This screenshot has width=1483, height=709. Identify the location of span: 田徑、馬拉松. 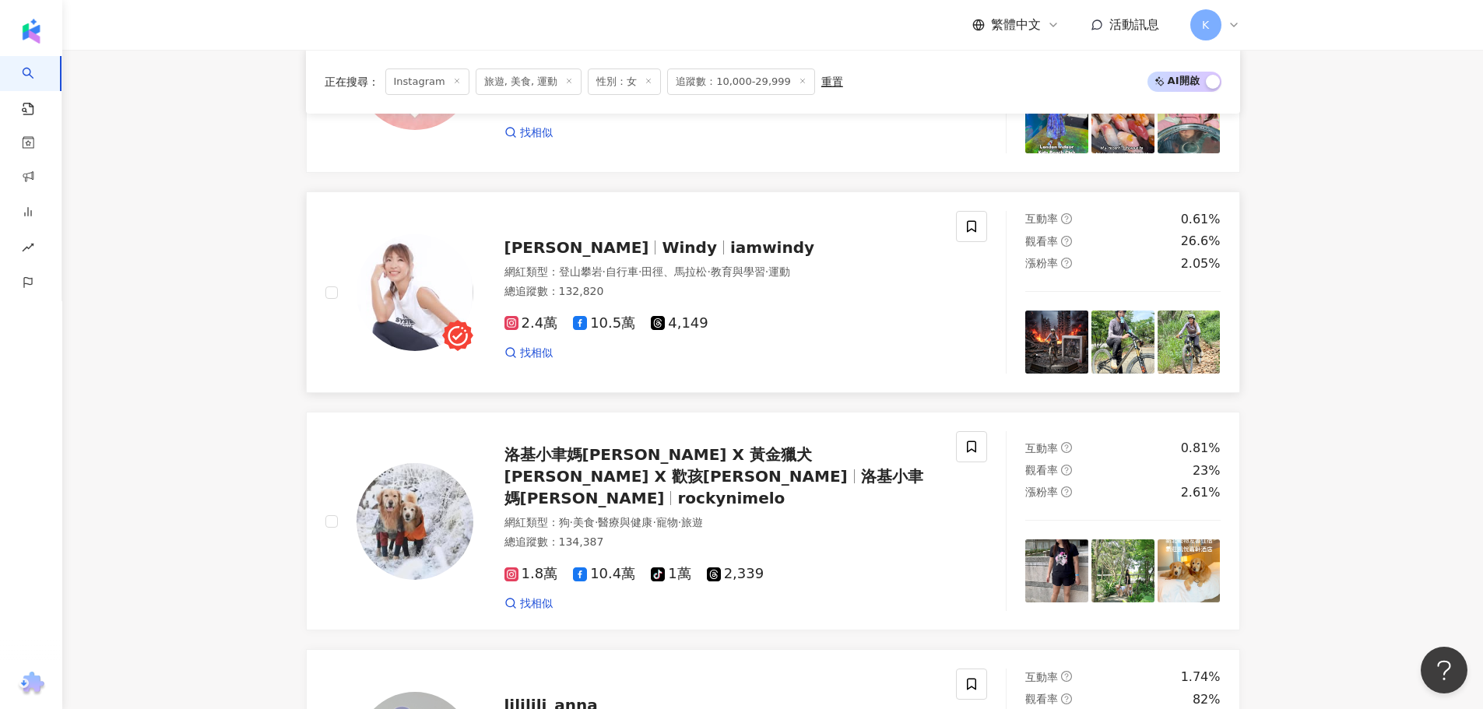
(674, 272).